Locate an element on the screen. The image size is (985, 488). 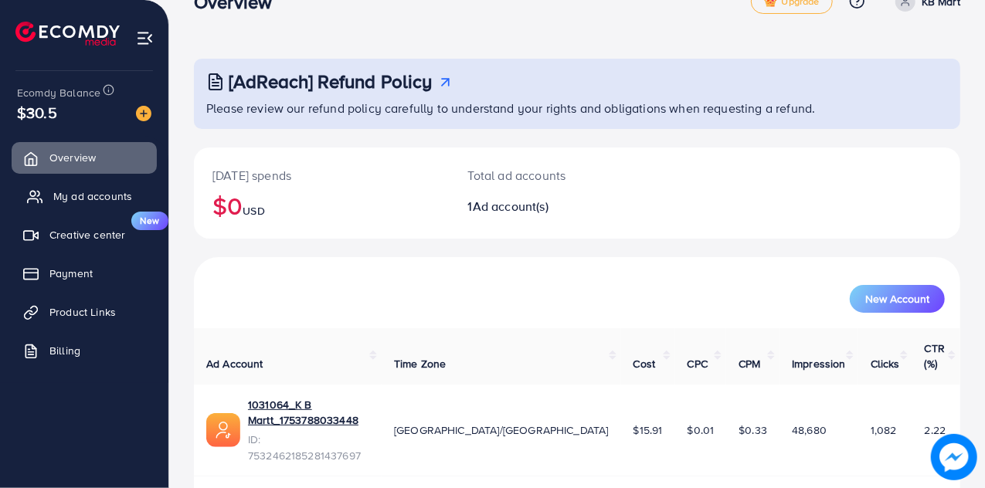
p: Total ad accounts is located at coordinates (546, 175).